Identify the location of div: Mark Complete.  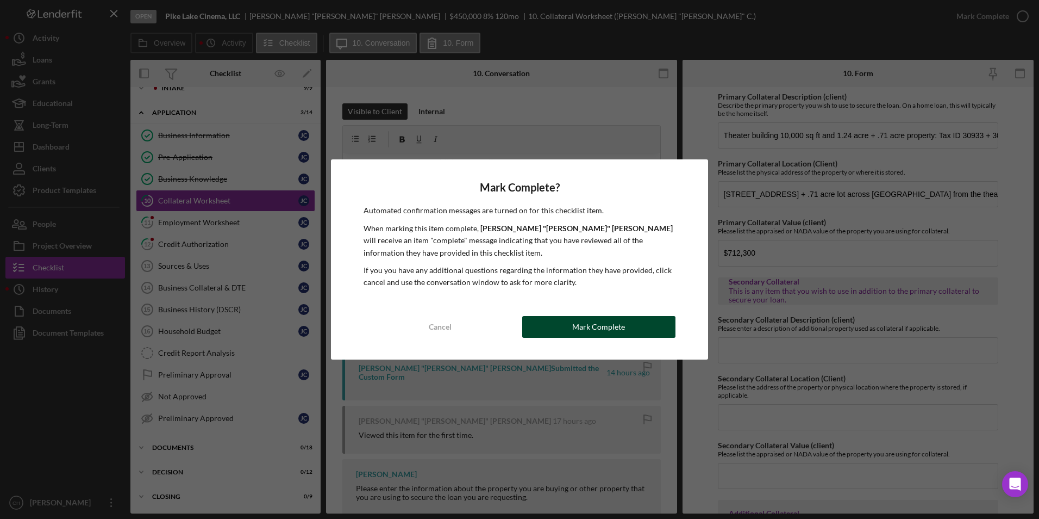
(599, 327).